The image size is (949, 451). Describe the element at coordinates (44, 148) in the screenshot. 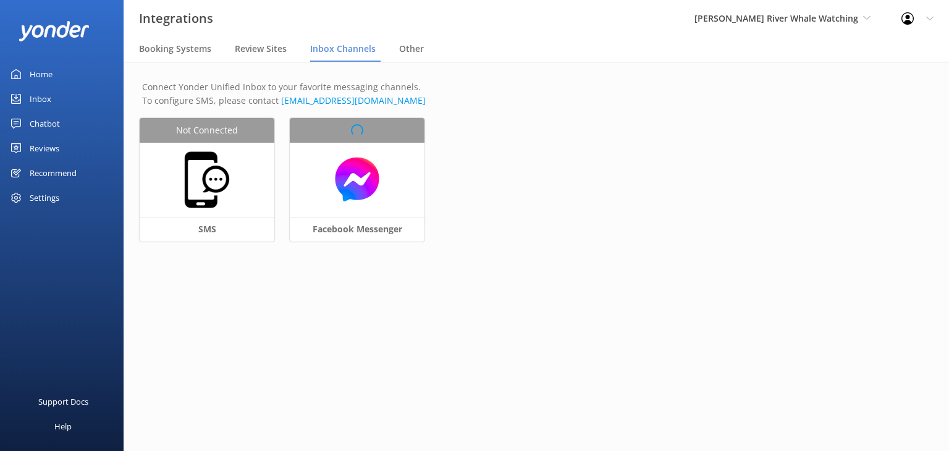

I see `div: Reviews` at that location.